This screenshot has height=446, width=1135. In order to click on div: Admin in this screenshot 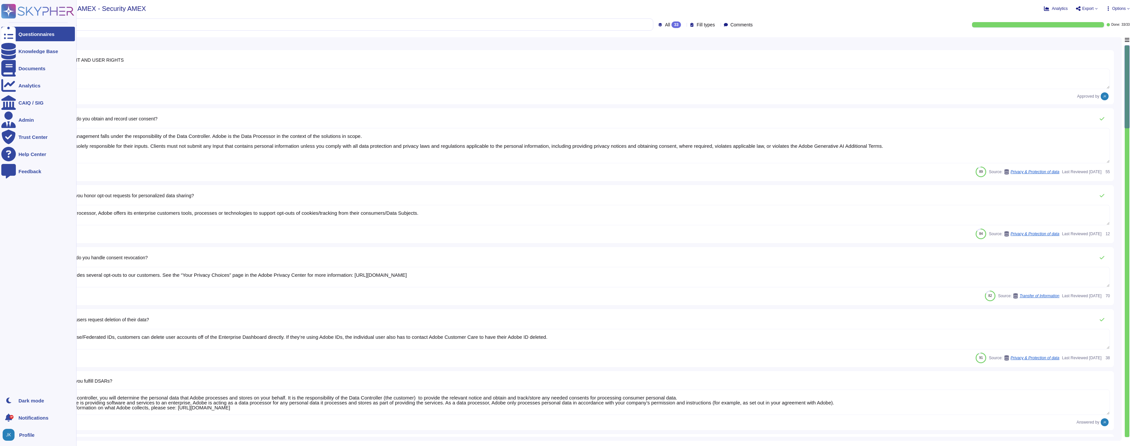, I will do `click(26, 120)`.